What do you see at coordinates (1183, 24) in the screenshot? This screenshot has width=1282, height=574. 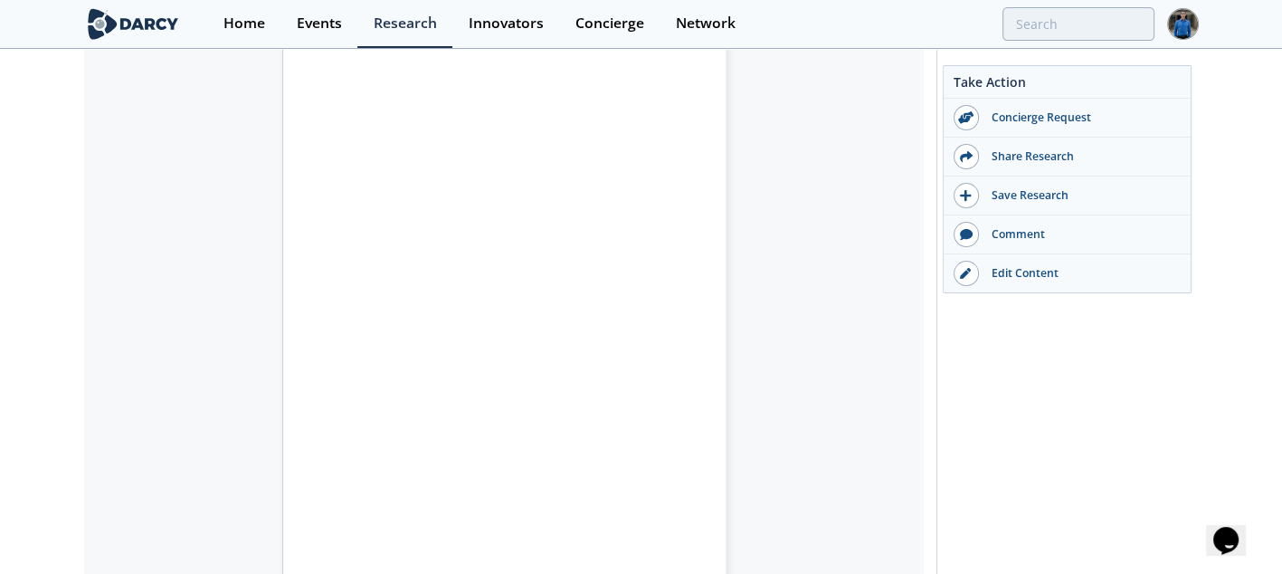 I see `img: Profile` at bounding box center [1183, 24].